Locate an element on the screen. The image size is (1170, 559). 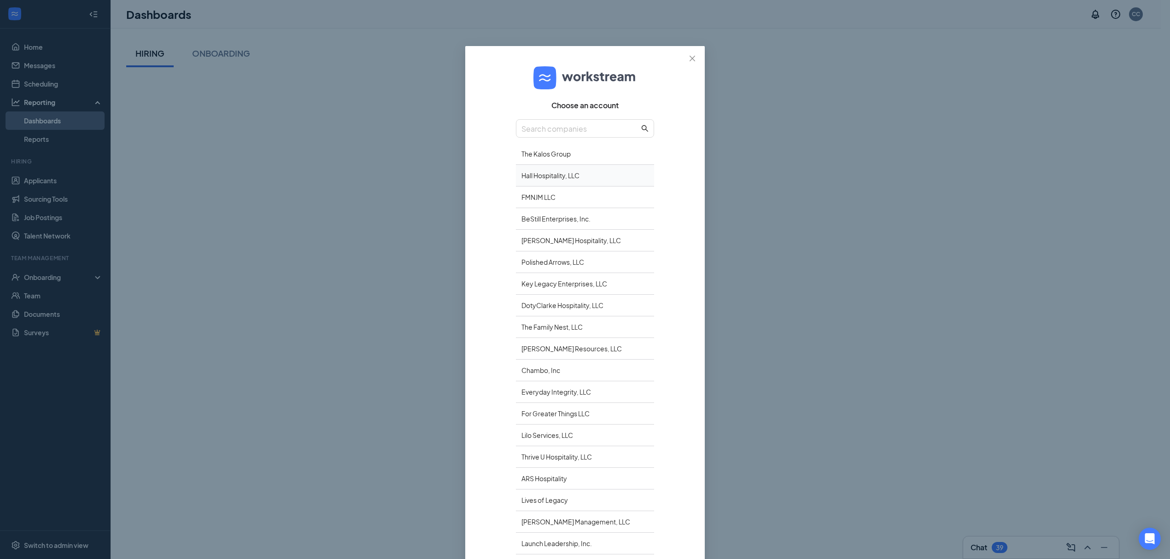
div: Hall Hospitality, LLC is located at coordinates (585, 175).